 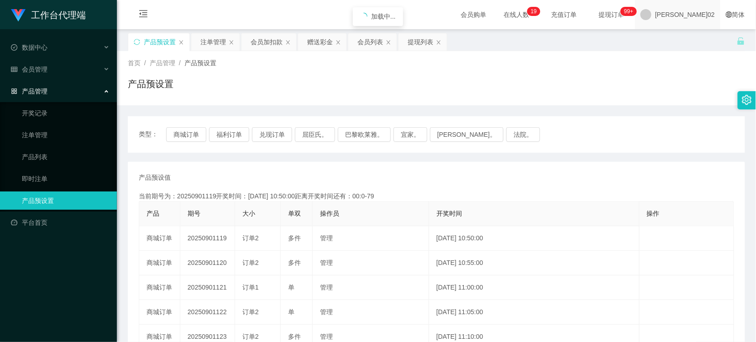 I want to click on i: 图标： table, so click(x=14, y=69).